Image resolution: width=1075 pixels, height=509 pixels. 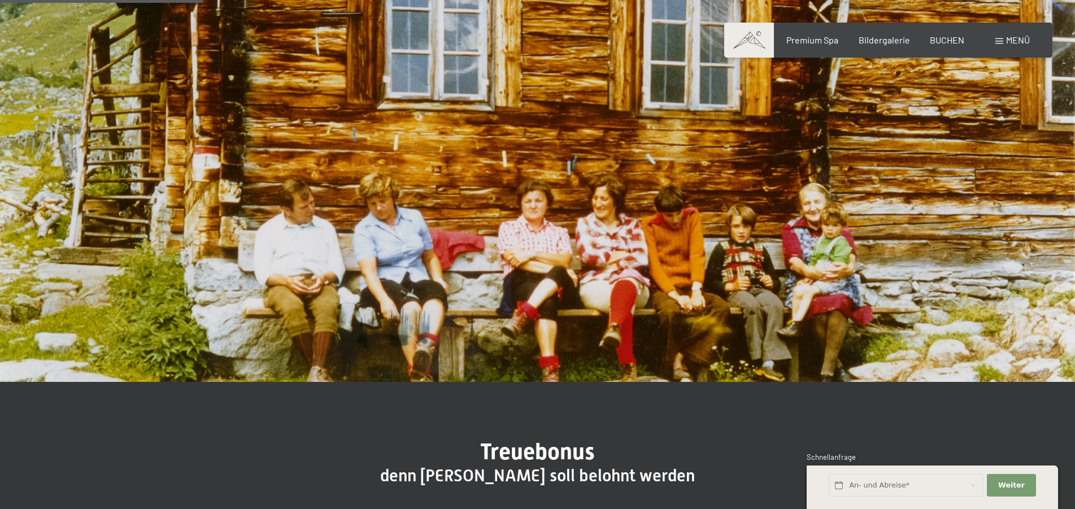 What do you see at coordinates (812, 40) in the screenshot?
I see `span: Premium Spa` at bounding box center [812, 40].